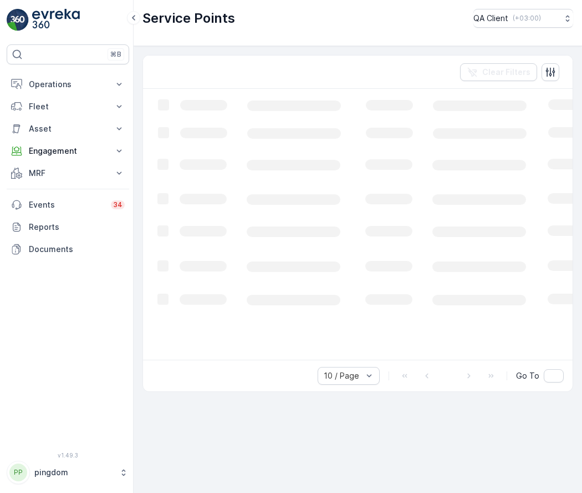 This screenshot has width=582, height=493. I want to click on button: Engagement, so click(68, 151).